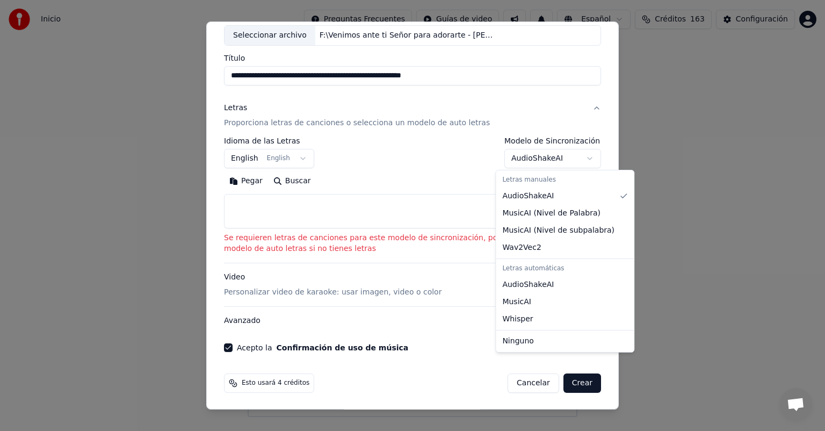  What do you see at coordinates (517, 302) in the screenshot?
I see `span: MusicAI` at bounding box center [517, 302].